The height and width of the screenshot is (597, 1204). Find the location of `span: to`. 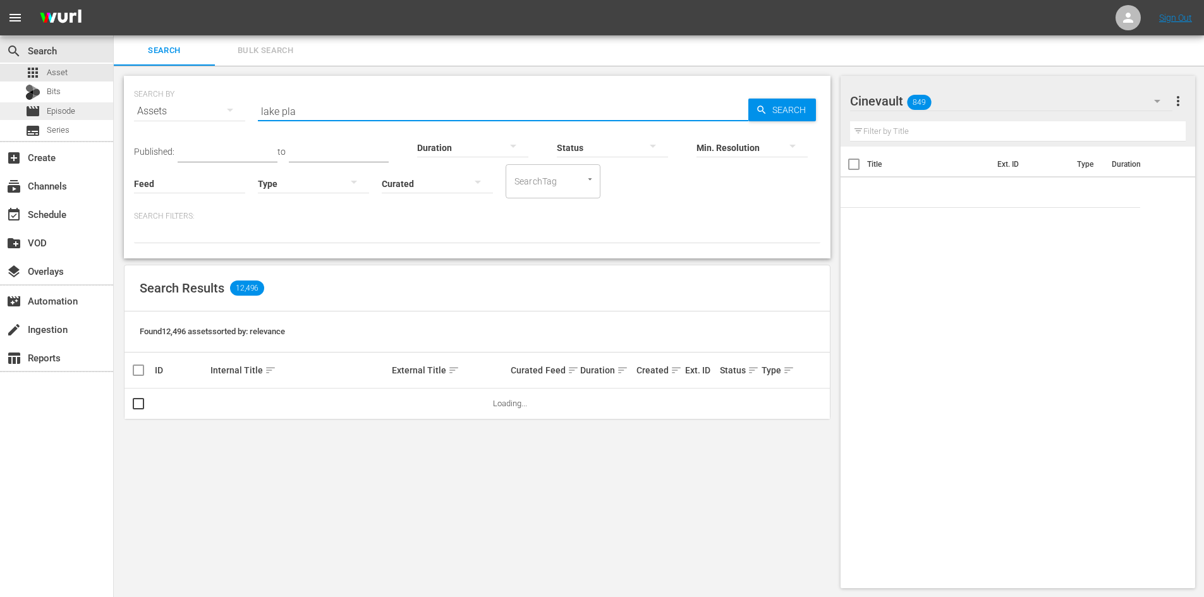

span: to is located at coordinates (281, 152).